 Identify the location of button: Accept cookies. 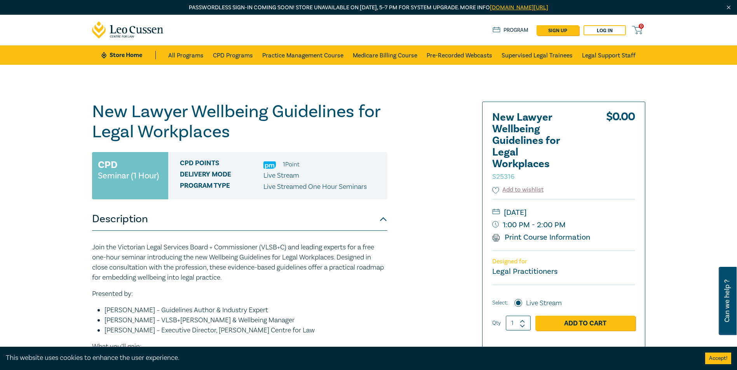
(718, 359).